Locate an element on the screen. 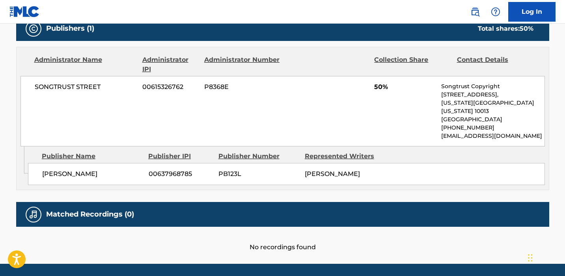 This screenshot has width=565, height=276. div: Publisher Number is located at coordinates (259, 157).